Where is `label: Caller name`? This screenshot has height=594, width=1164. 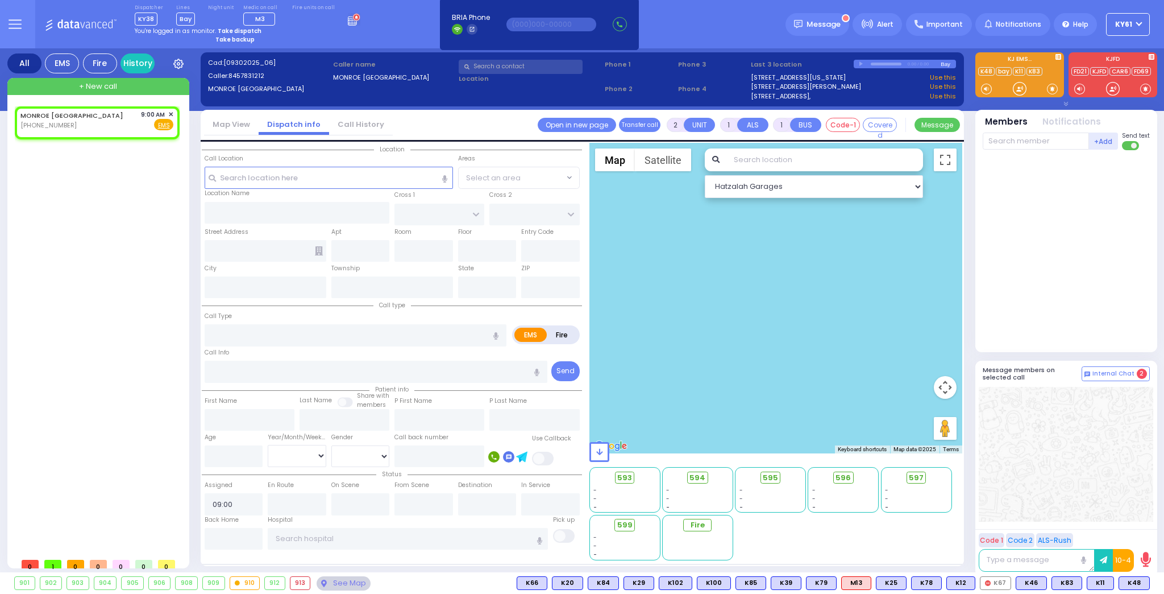 label: Caller name is located at coordinates (394, 64).